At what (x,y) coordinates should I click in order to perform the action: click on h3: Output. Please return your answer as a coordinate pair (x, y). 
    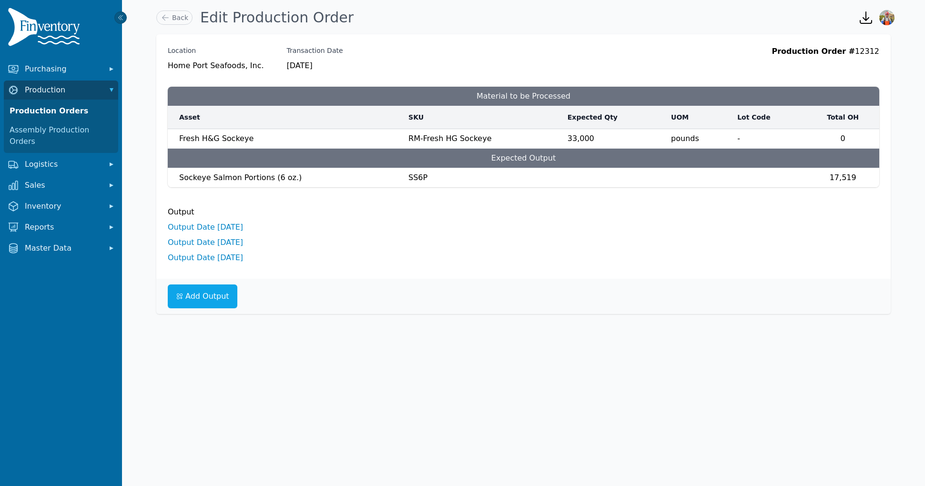
    Looking at the image, I should click on (523, 210).